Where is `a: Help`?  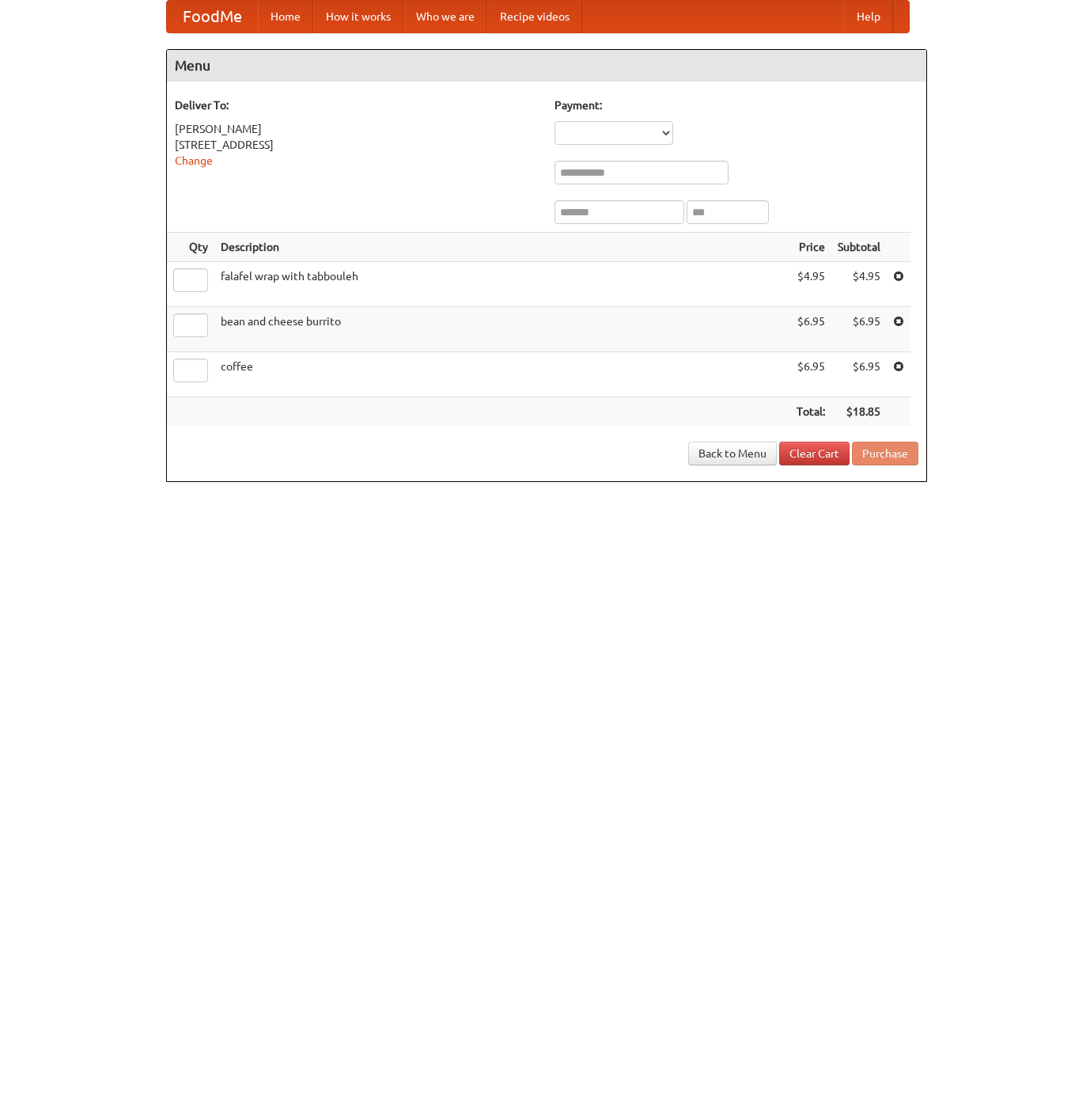
a: Help is located at coordinates (869, 17).